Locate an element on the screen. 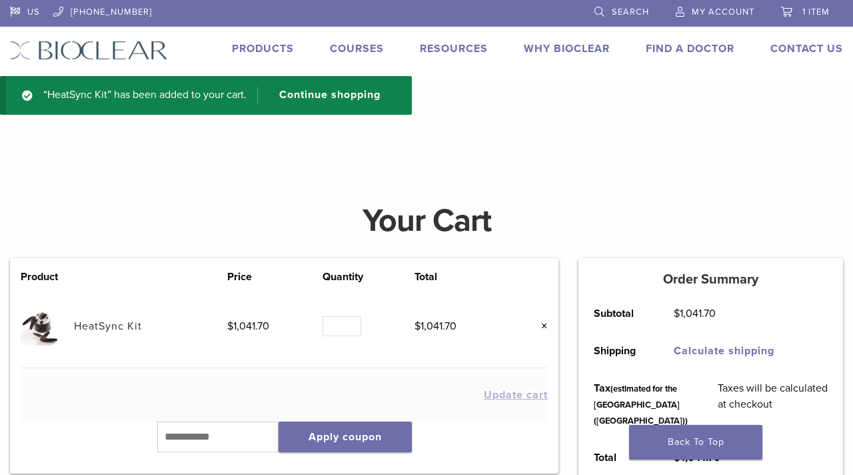  th: Shipping is located at coordinates (619, 351).